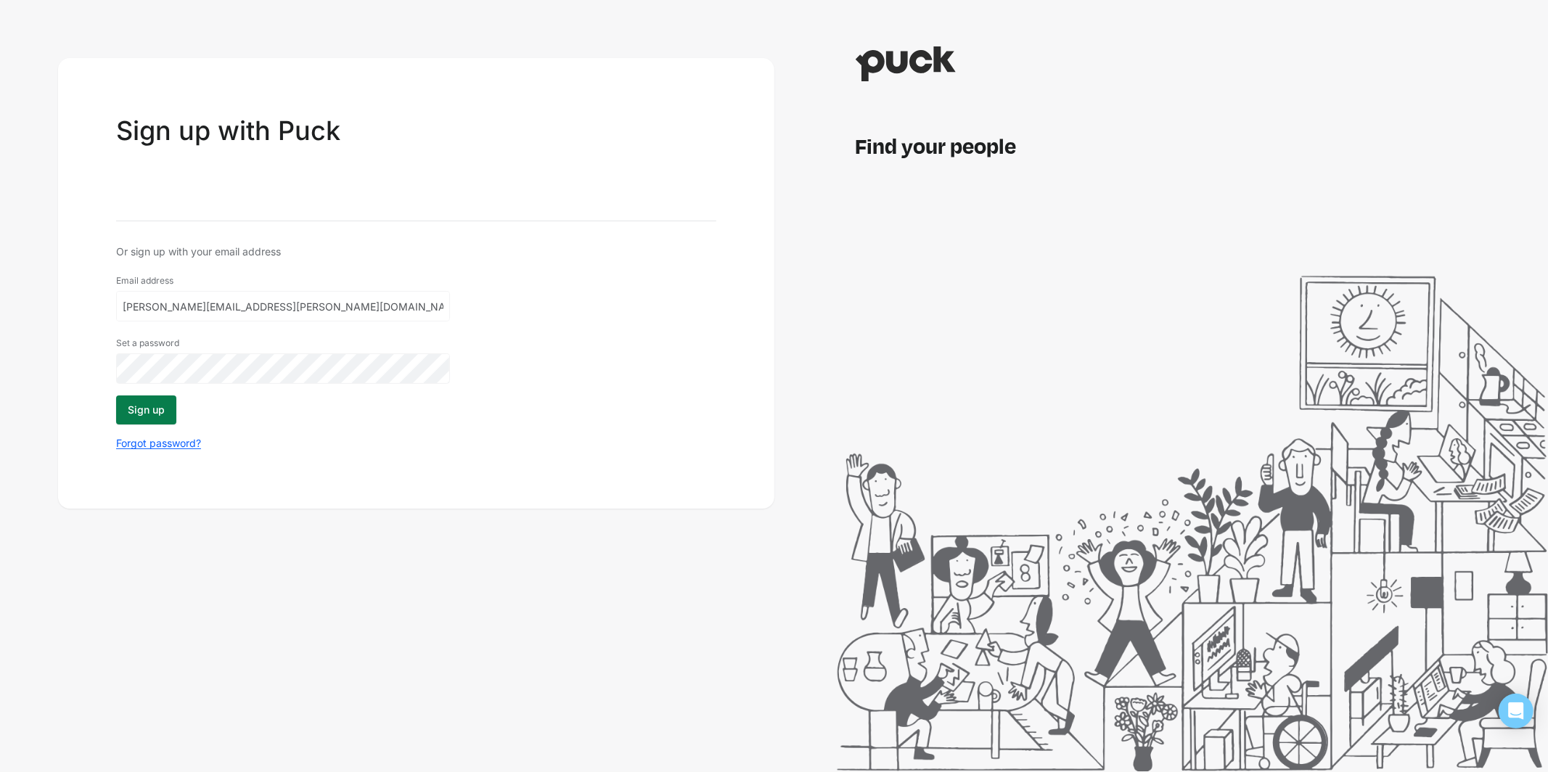 This screenshot has height=772, width=1548. I want to click on div: Email address, so click(416, 281).